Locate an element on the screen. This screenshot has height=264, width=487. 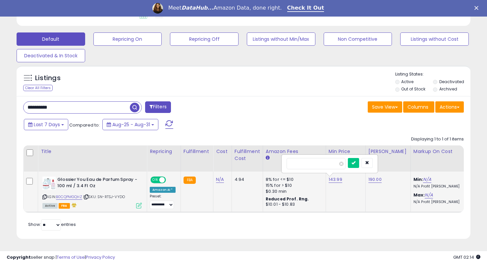
h5: Listings is located at coordinates (48, 78).